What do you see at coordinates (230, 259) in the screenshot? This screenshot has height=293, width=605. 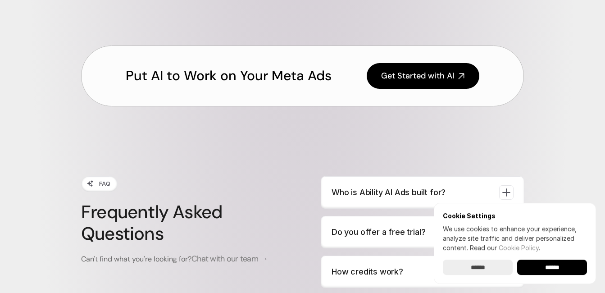 I see `a: Chat with our team →` at bounding box center [230, 259].